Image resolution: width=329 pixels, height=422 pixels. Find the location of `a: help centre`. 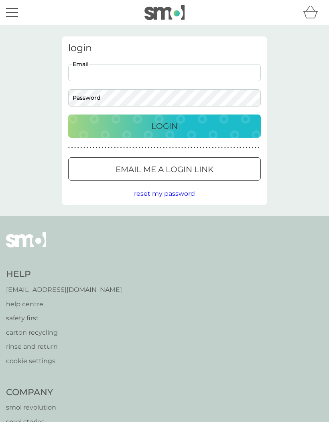

a: help centre is located at coordinates (64, 305).